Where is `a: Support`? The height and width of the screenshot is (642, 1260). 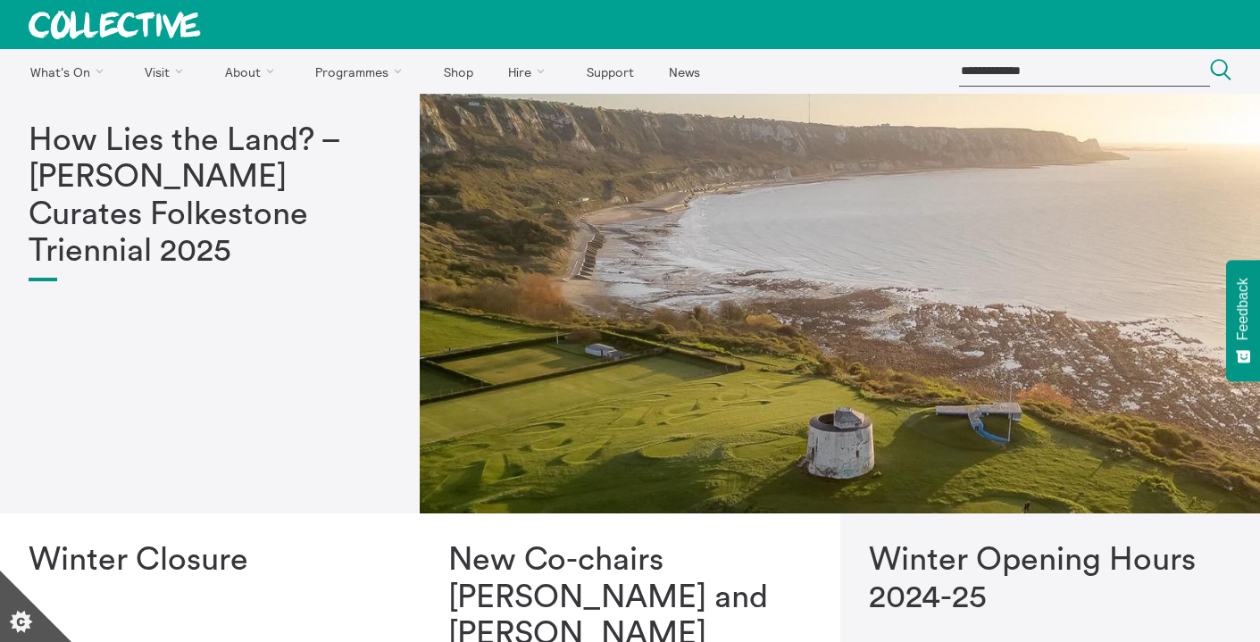
a: Support is located at coordinates (610, 71).